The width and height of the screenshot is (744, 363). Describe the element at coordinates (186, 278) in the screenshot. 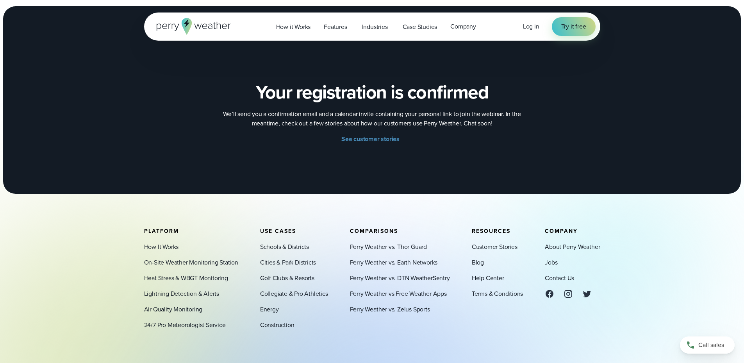

I see `a: Heat Stress & WBGT Monitoring` at that location.